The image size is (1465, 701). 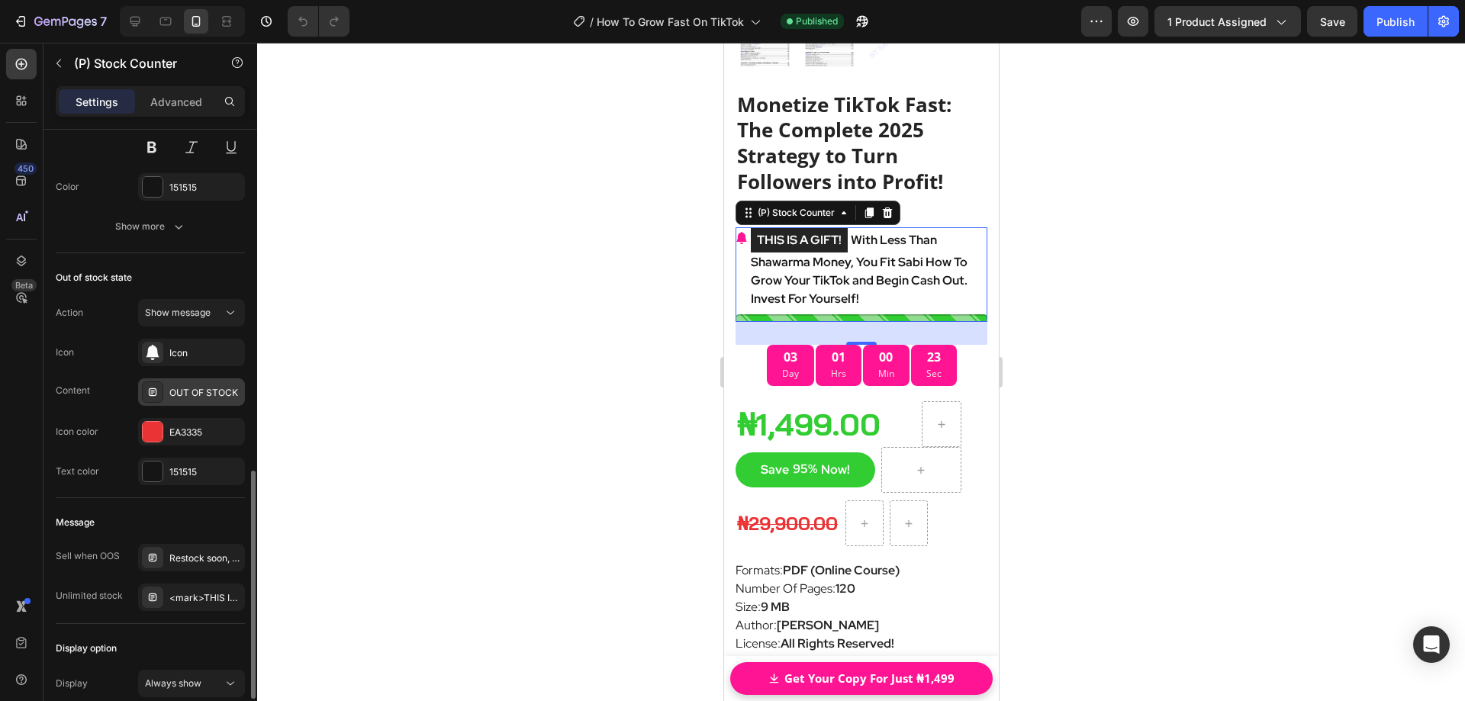 What do you see at coordinates (210, 314) in the screenshot?
I see `div: 23` at bounding box center [210, 314].